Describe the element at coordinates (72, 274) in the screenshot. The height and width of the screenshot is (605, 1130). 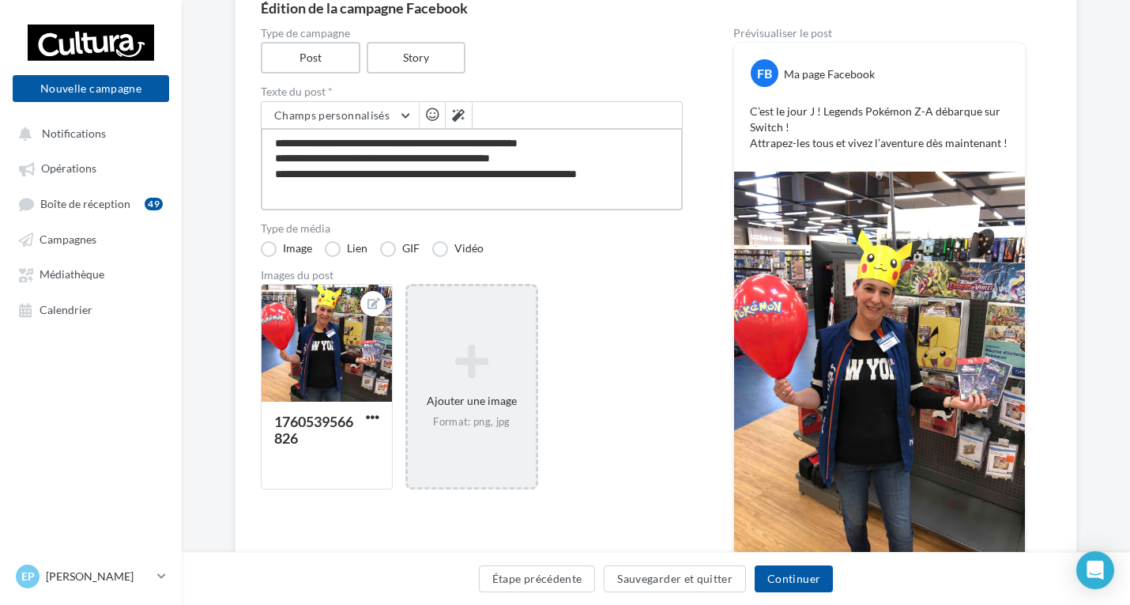
I see `span: Médiathèque` at that location.